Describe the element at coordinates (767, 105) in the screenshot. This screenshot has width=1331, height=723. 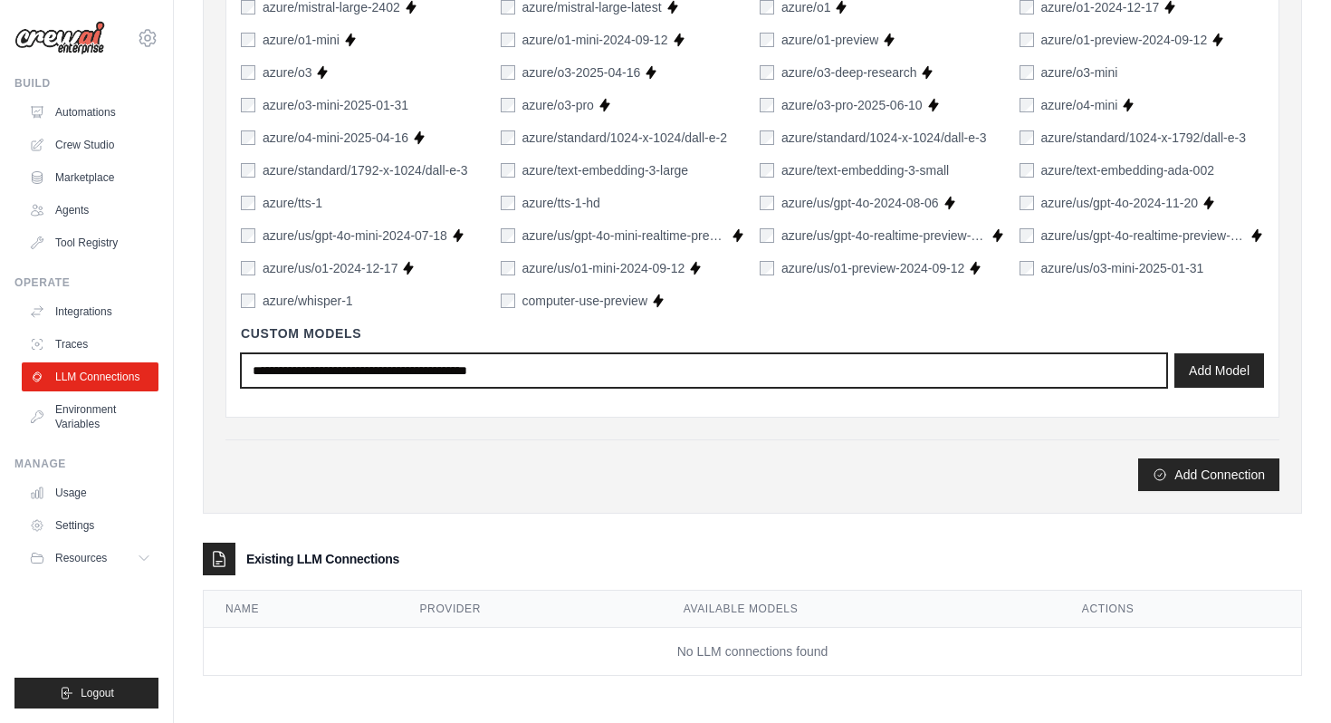
I see `input: azure/o3-pro-2025-06-10` at that location.